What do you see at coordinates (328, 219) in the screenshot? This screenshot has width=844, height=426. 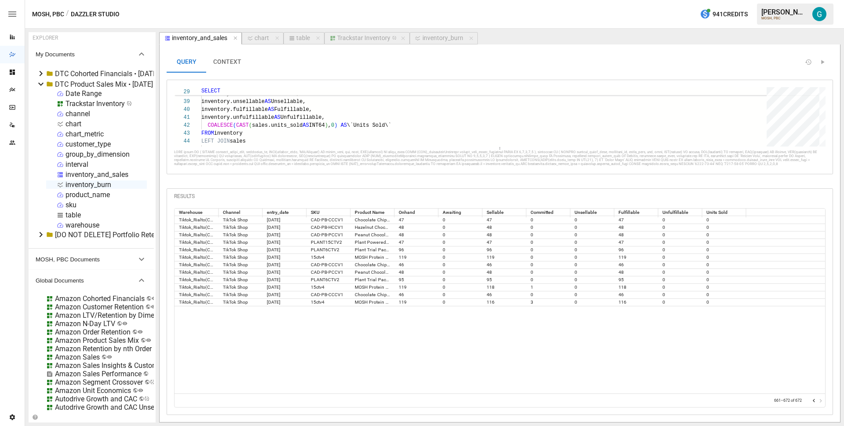 I see `div: CAD-PB-CCCV1` at bounding box center [328, 219].